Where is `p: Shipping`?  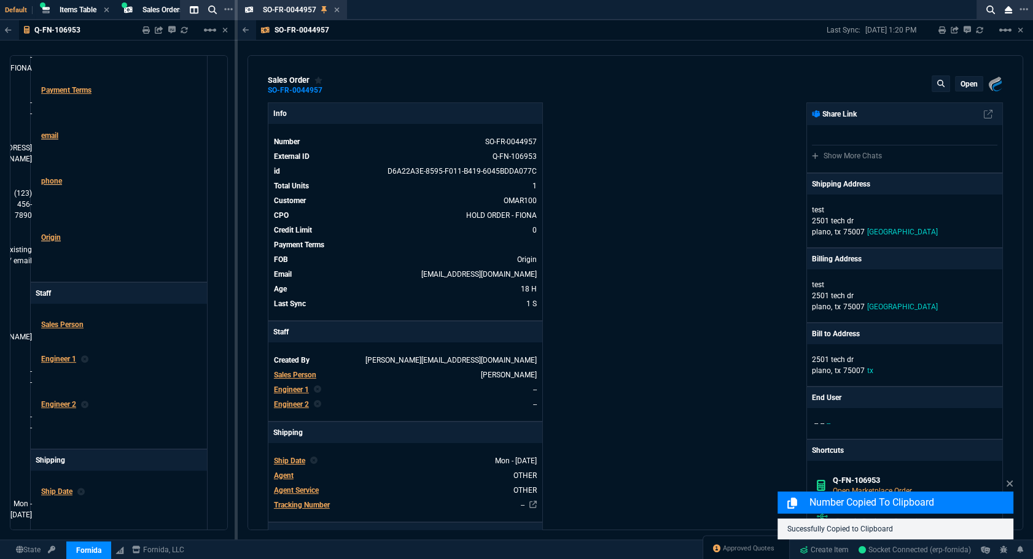
p: Shipping is located at coordinates (405, 433).